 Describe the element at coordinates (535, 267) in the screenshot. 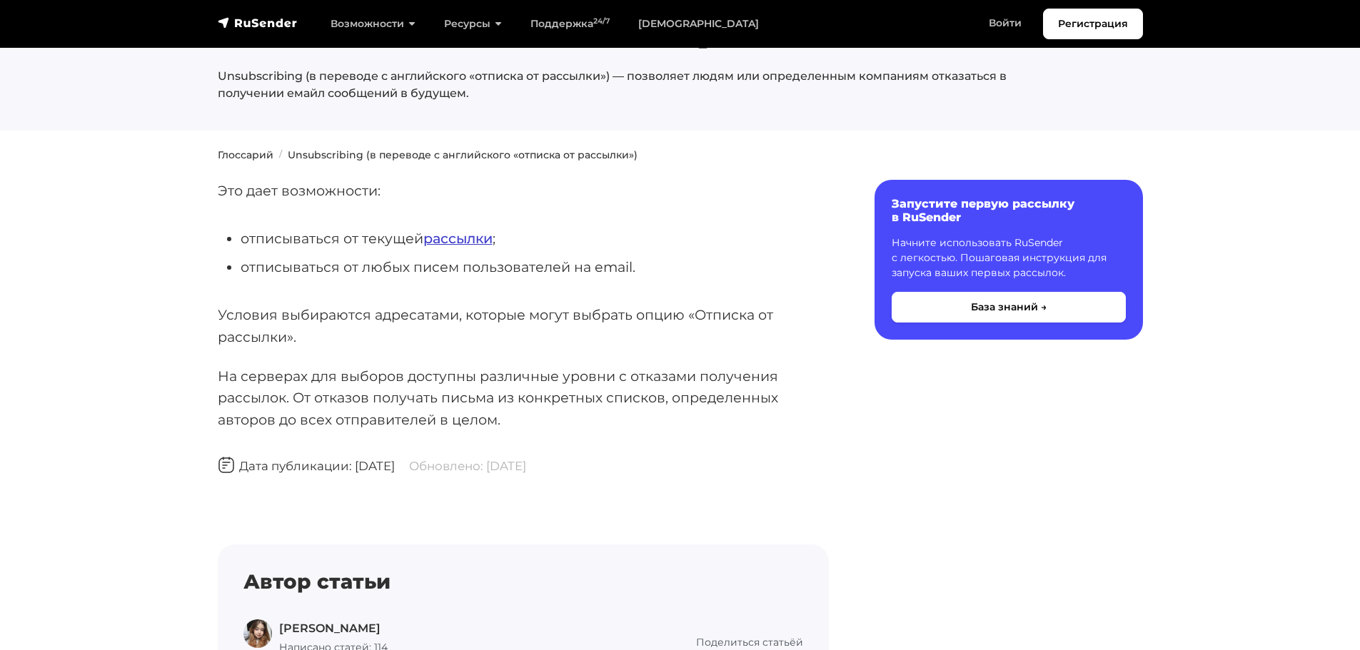

I see `li: отписываться от любых писем пользователей на email.` at that location.